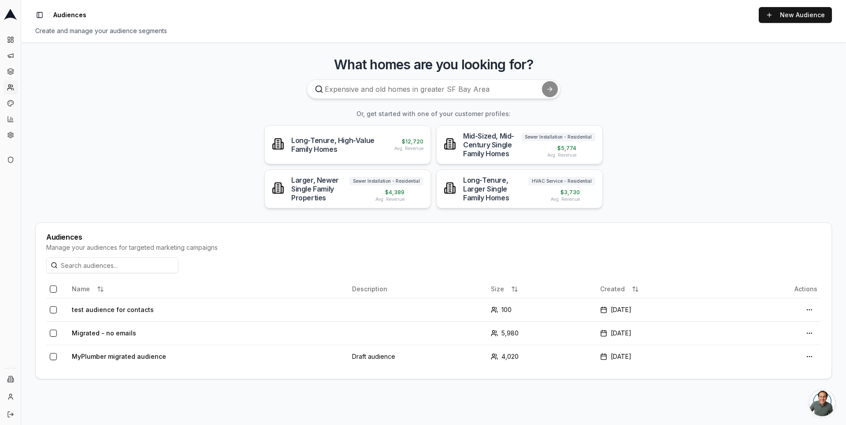 This screenshot has width=846, height=425. Describe the element at coordinates (70, 15) in the screenshot. I see `span: Audiences` at that location.